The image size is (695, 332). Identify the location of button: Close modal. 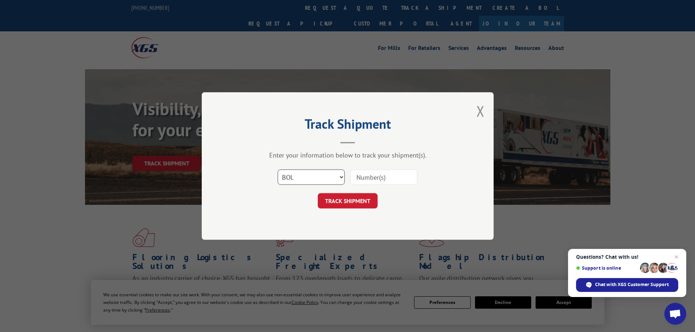
(481, 111).